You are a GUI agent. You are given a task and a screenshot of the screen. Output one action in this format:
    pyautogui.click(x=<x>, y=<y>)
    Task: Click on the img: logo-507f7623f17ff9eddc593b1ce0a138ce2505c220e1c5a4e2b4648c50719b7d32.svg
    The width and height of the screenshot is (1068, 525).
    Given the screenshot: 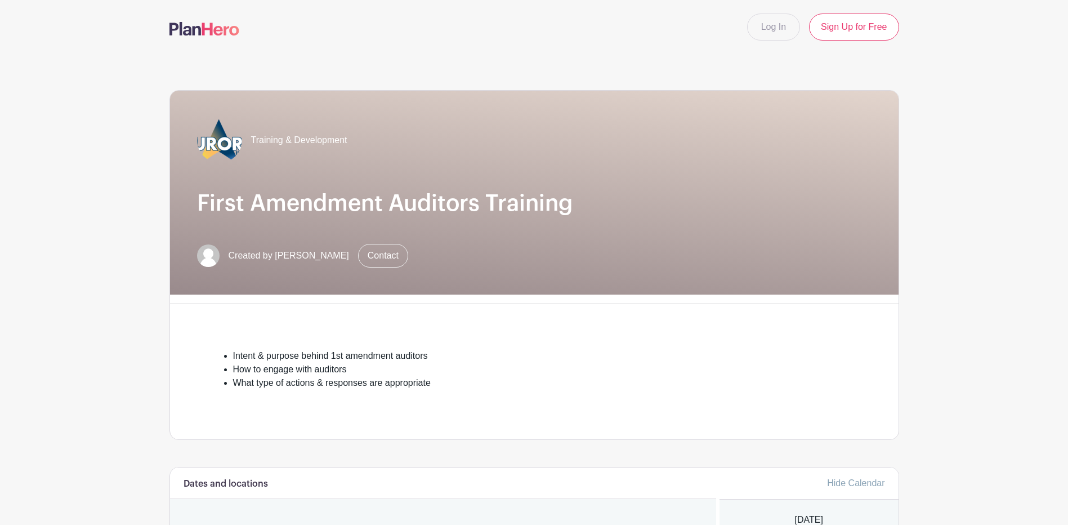 What is the action you would take?
    pyautogui.click(x=204, y=29)
    